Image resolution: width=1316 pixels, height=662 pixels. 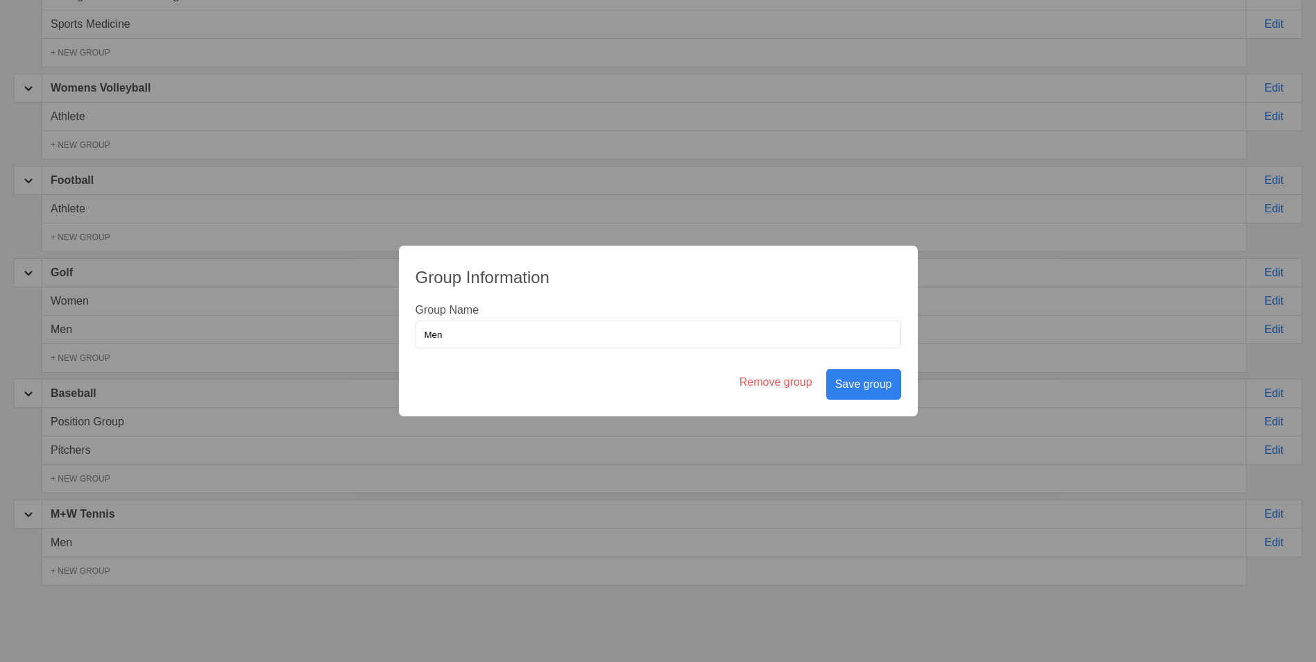 I want to click on div: Save group, so click(x=864, y=384).